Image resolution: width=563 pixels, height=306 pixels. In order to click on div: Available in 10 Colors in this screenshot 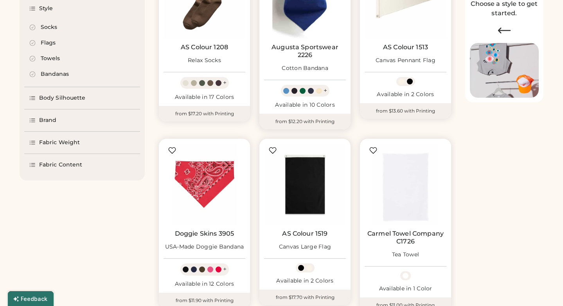, I will do `click(305, 105)`.